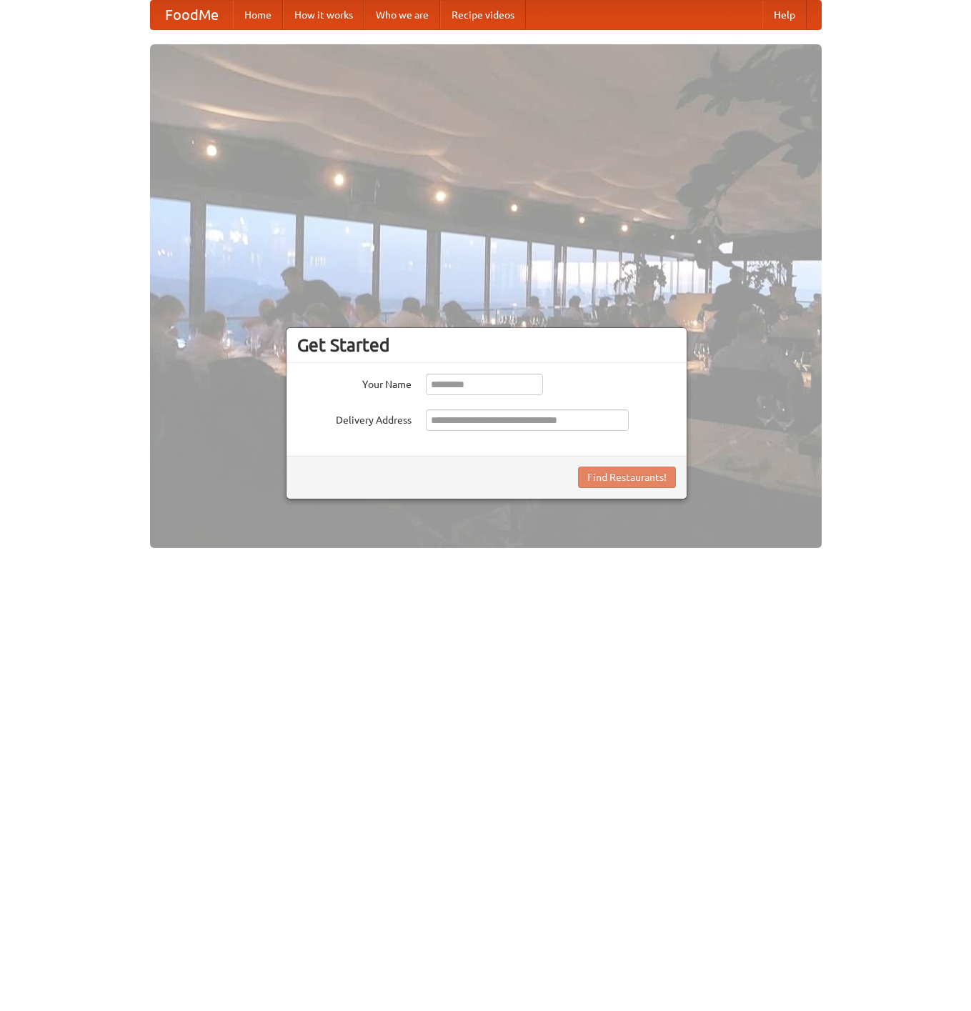 This screenshot has width=971, height=1011. What do you see at coordinates (258, 15) in the screenshot?
I see `a: Home` at bounding box center [258, 15].